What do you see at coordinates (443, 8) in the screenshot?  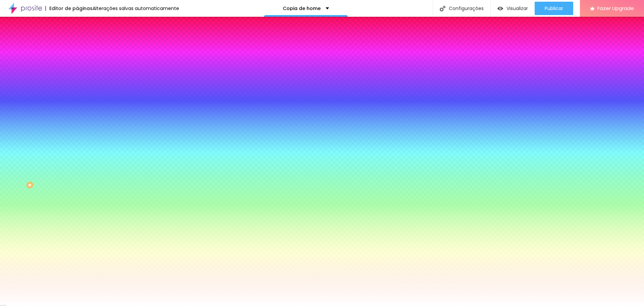 I see `img: Icone` at bounding box center [443, 8].